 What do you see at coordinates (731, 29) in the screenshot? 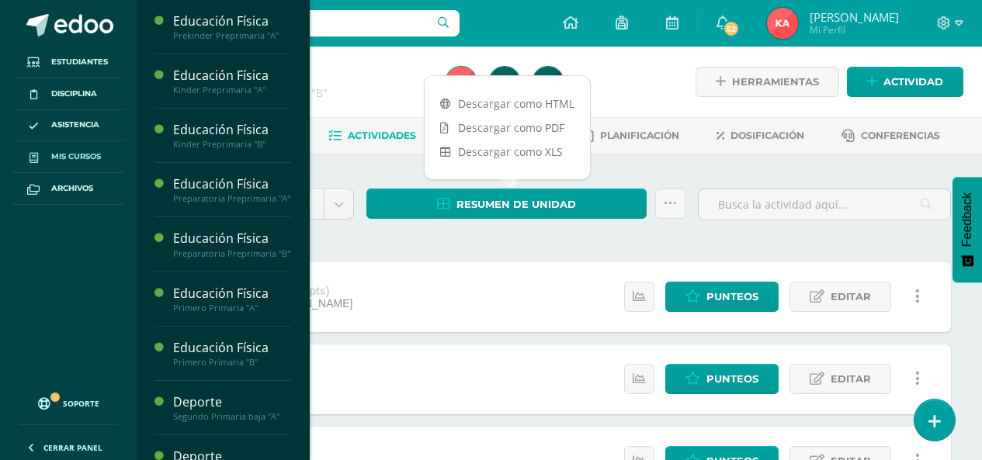
I see `span: 52` at bounding box center [731, 29].